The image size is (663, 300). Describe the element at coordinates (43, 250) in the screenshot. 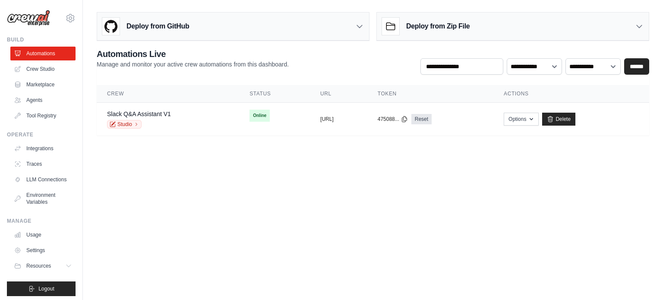

I see `a: Settings` at that location.